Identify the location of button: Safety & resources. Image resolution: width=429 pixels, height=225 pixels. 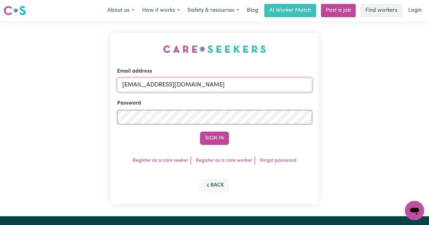
(213, 11).